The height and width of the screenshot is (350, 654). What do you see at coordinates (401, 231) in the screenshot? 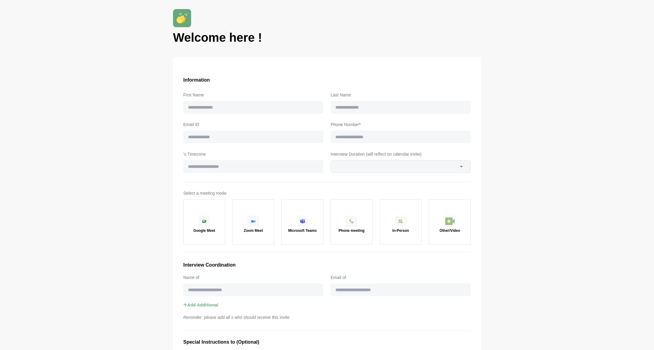
I see `p: In-Person` at bounding box center [401, 231].